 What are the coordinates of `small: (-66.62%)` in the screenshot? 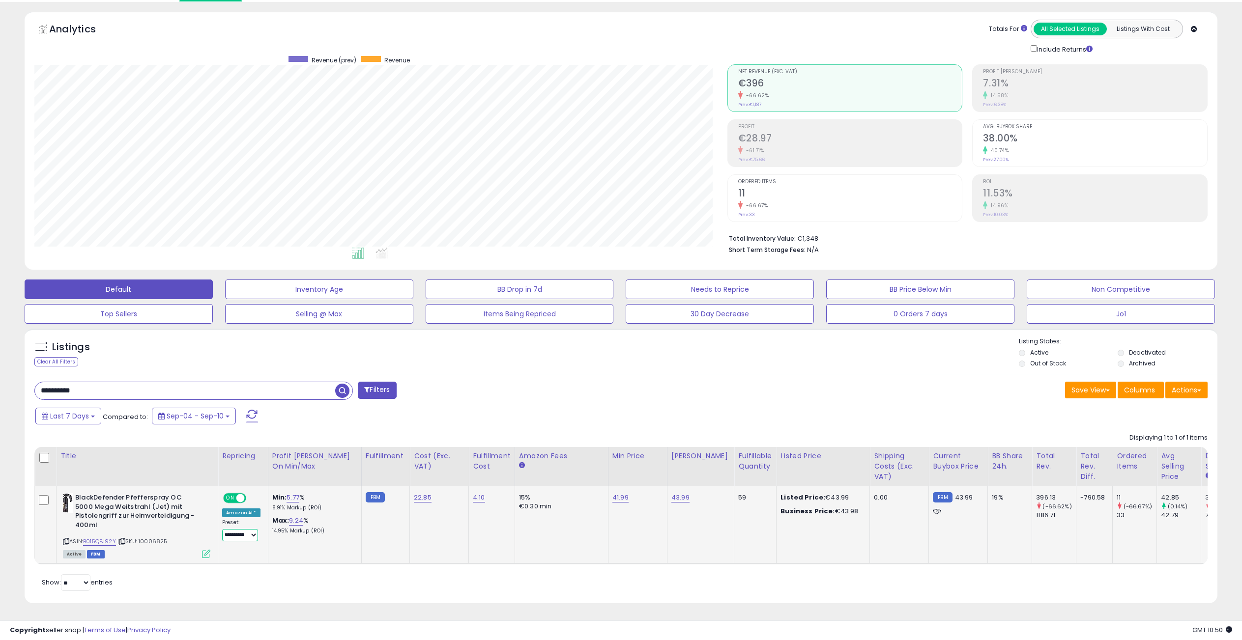 It's located at (1057, 507).